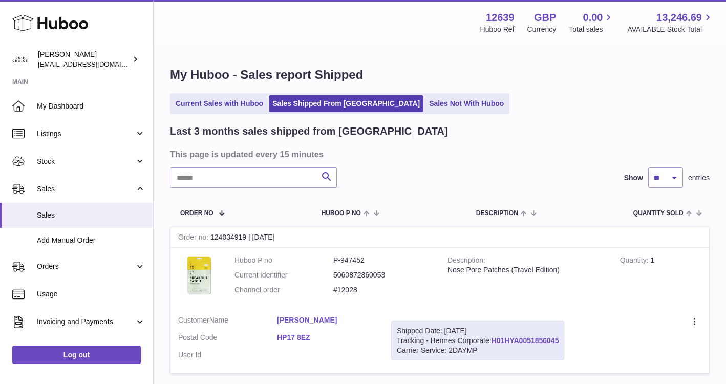 The image size is (726, 384). Describe the element at coordinates (633, 178) in the screenshot. I see `label: Show` at that location.